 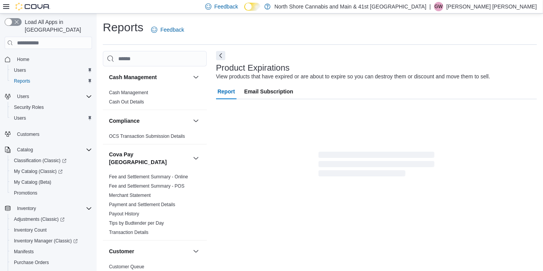 What do you see at coordinates (269, 92) in the screenshot?
I see `span: Email Subscription` at bounding box center [269, 92].